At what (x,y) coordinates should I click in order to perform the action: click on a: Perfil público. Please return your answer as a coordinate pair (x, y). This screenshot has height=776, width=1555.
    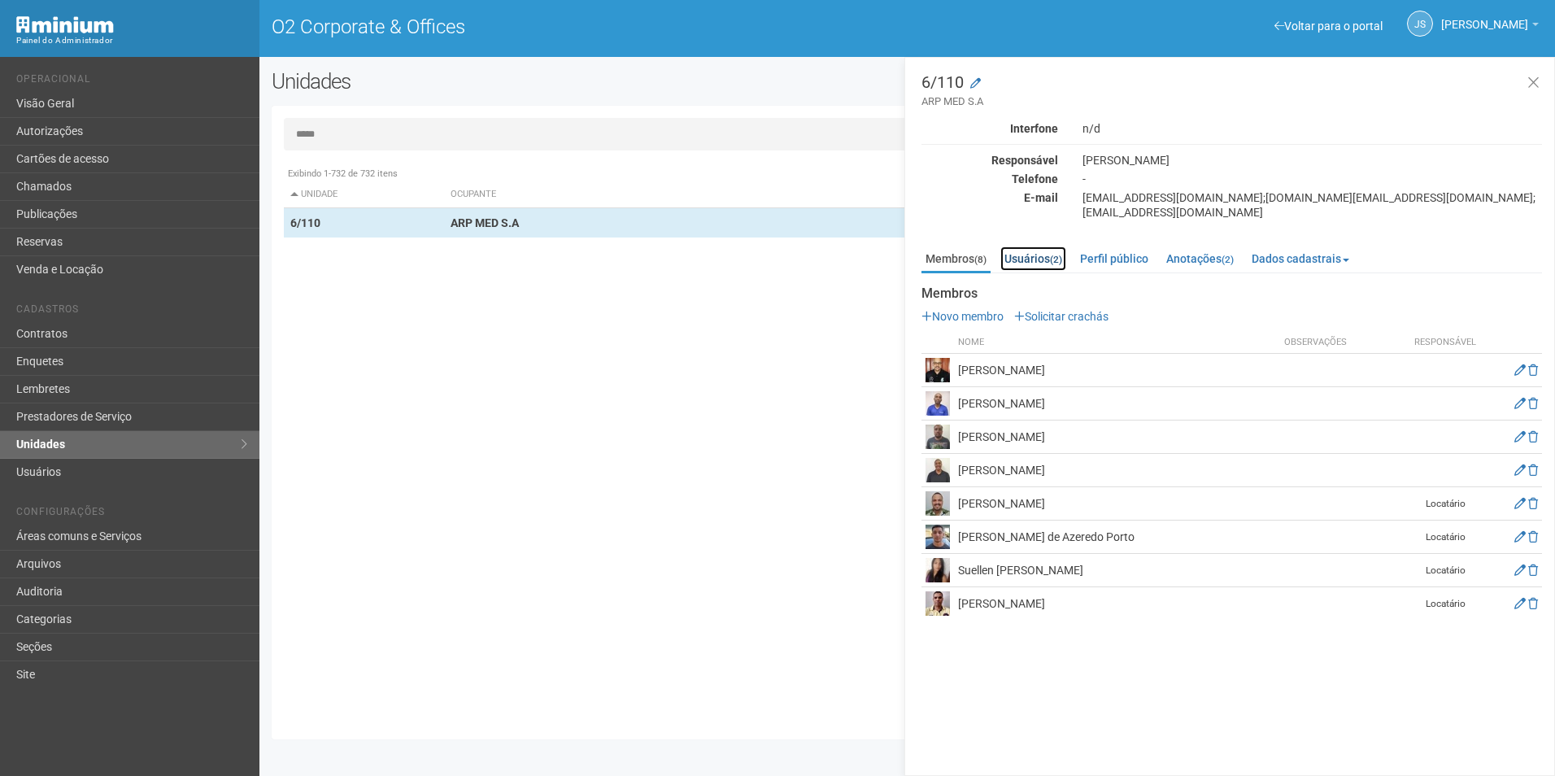
    Looking at the image, I should click on (1114, 259).